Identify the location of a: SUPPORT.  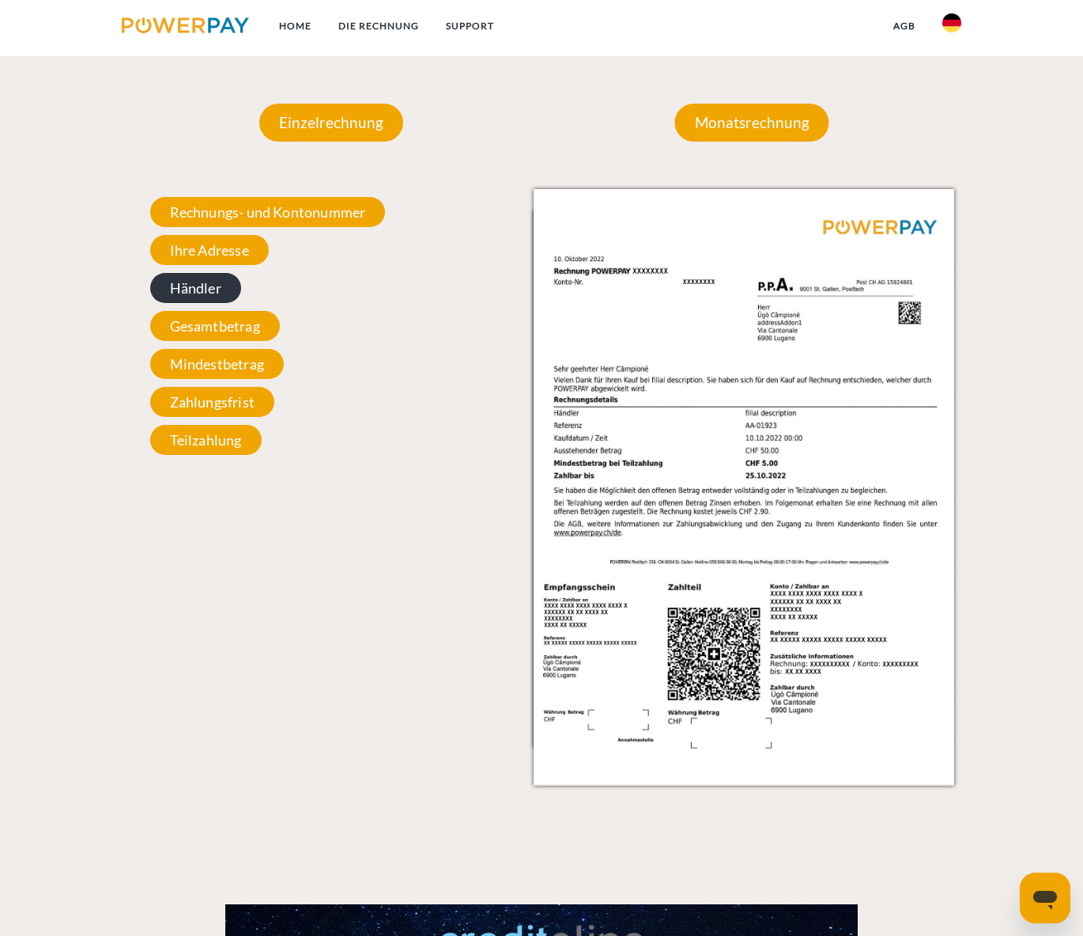
(470, 26).